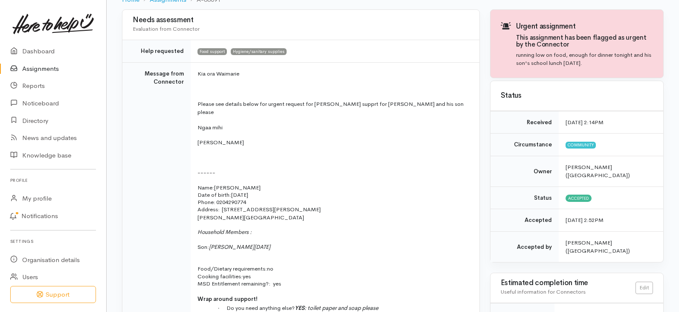 This screenshot has height=312, width=679. I want to click on td: Accepted, so click(525, 220).